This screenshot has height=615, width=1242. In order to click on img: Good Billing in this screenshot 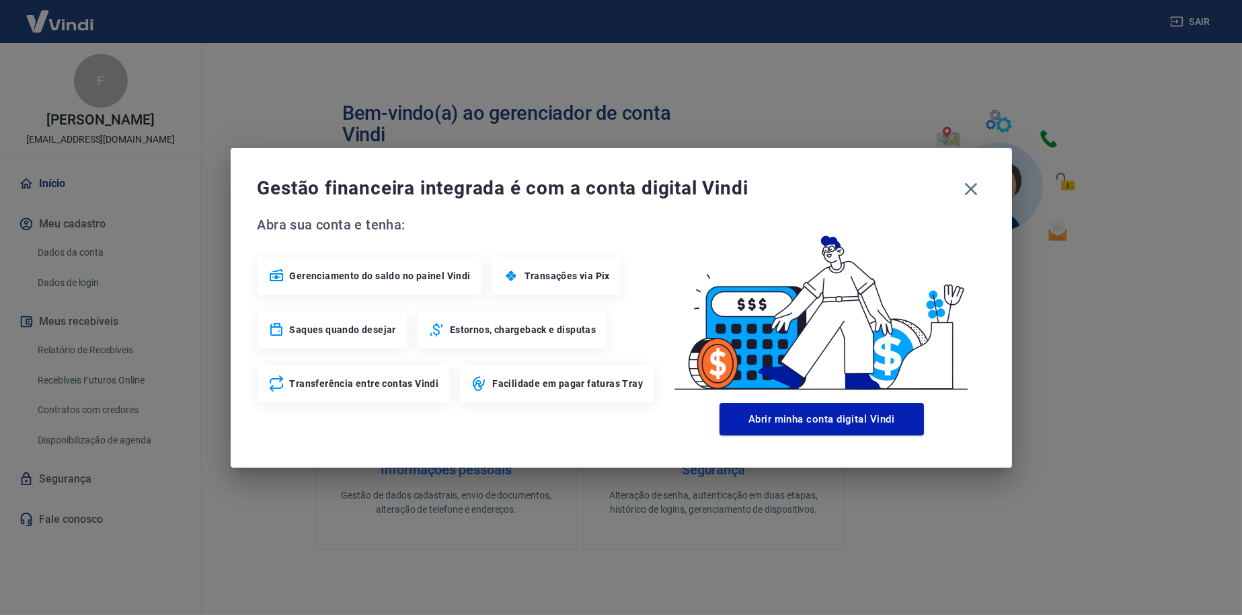, I will do `click(822, 305)`.